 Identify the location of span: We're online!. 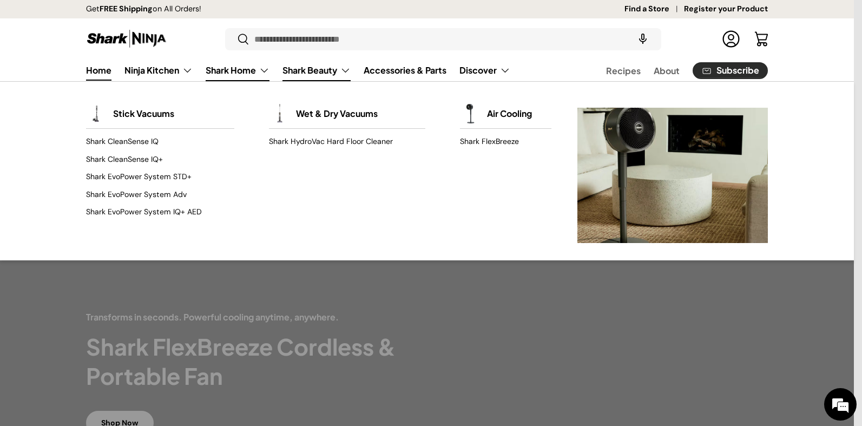
(106, 191).